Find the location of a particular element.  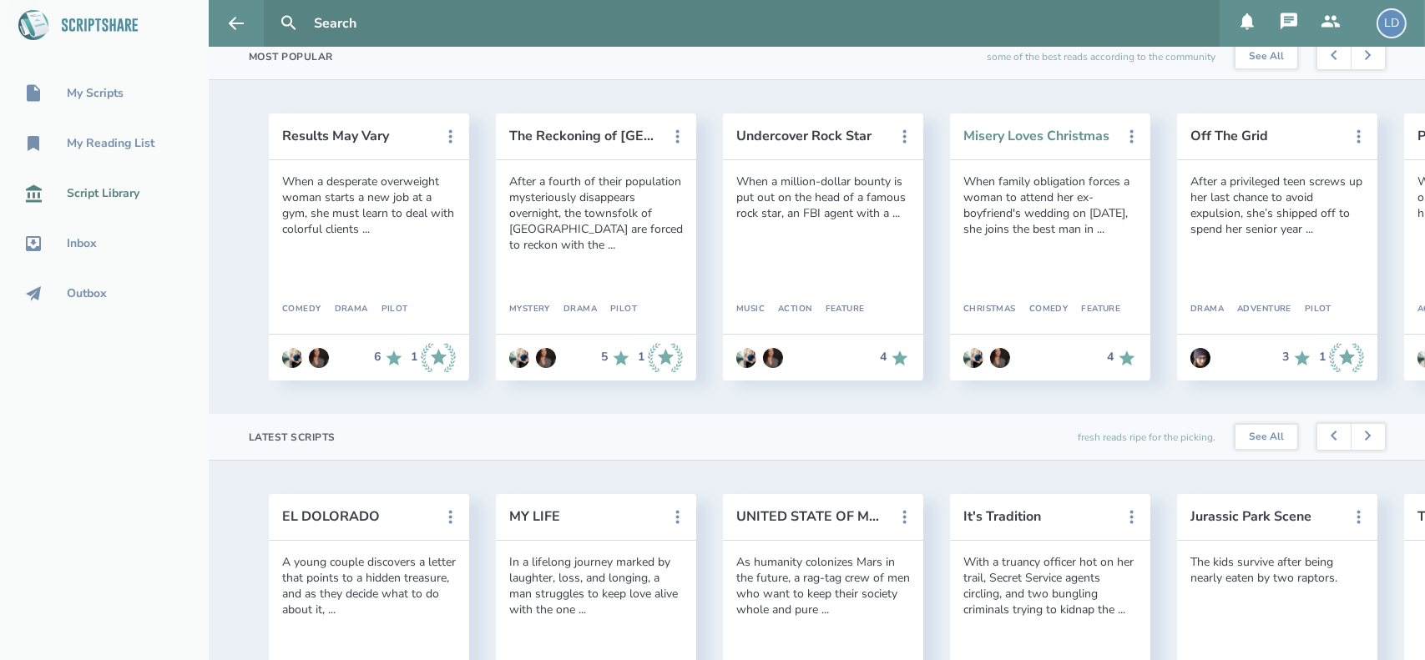

div: LD is located at coordinates (1392, 23).